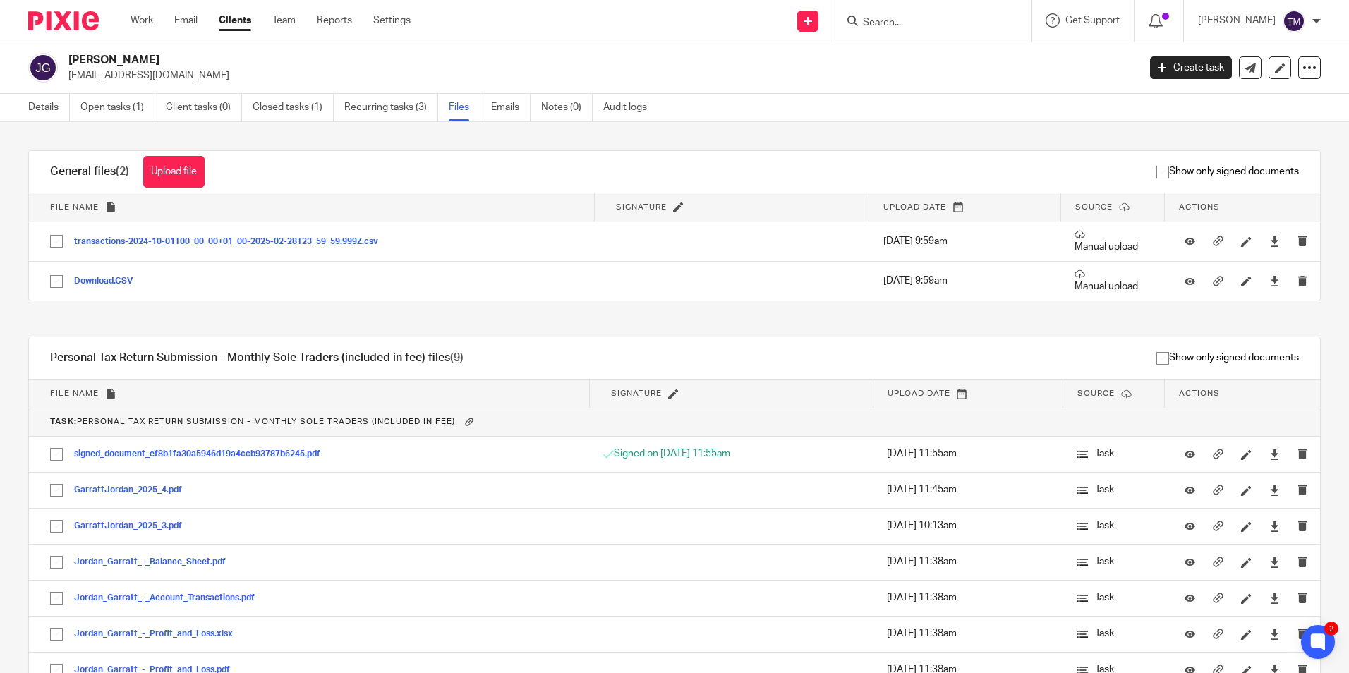 The width and height of the screenshot is (1349, 673). I want to click on img: Pixie, so click(63, 20).